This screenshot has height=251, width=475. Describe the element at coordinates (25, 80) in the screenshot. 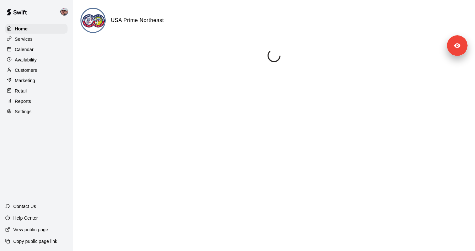

I see `p: Marketing` at that location.